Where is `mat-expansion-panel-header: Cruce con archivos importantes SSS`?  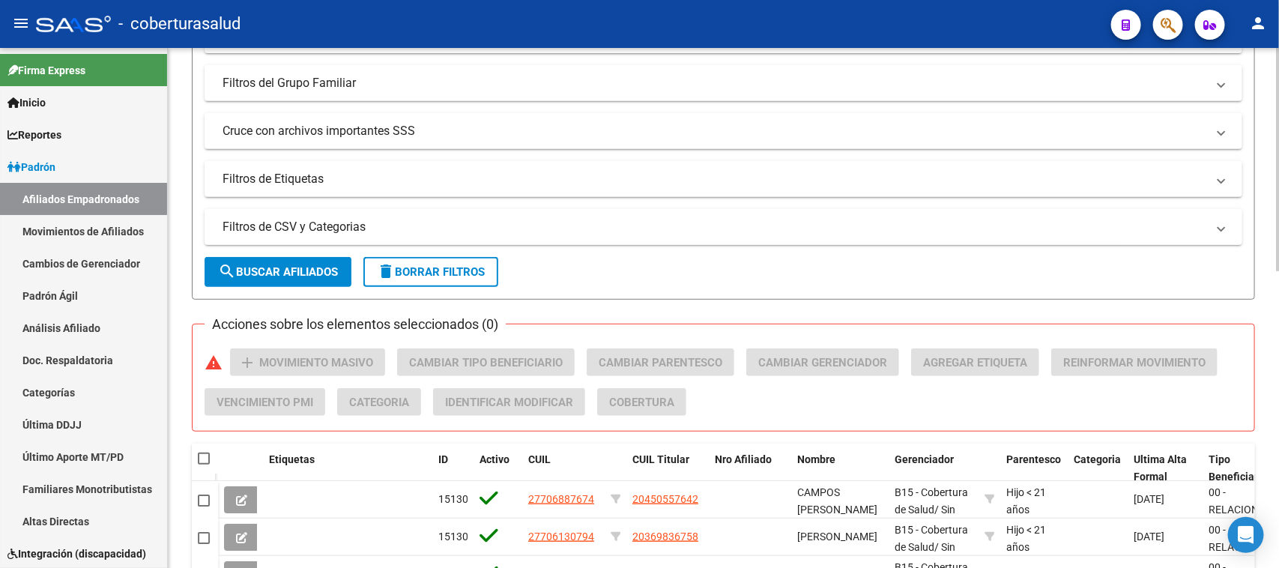 mat-expansion-panel-header: Cruce con archivos importantes SSS is located at coordinates (723, 131).